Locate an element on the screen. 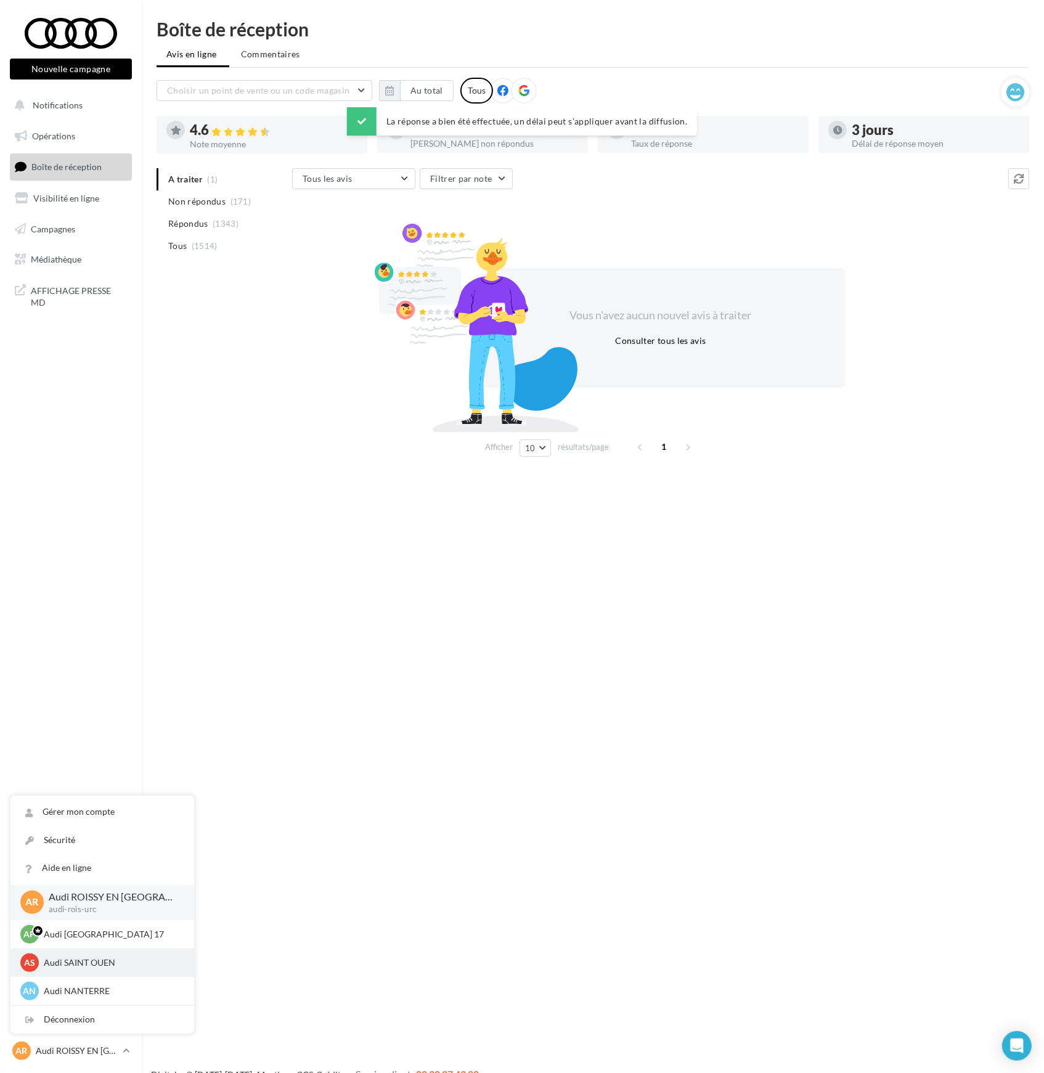 The width and height of the screenshot is (1044, 1073). span: Boîte de réception is located at coordinates (67, 166).